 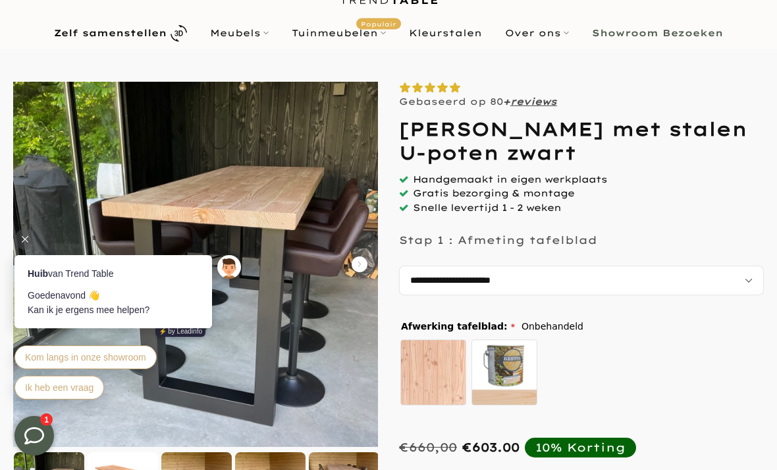 What do you see at coordinates (179, 140) in the screenshot?
I see `a: ⚡️ by Leadinfo` at bounding box center [179, 140].